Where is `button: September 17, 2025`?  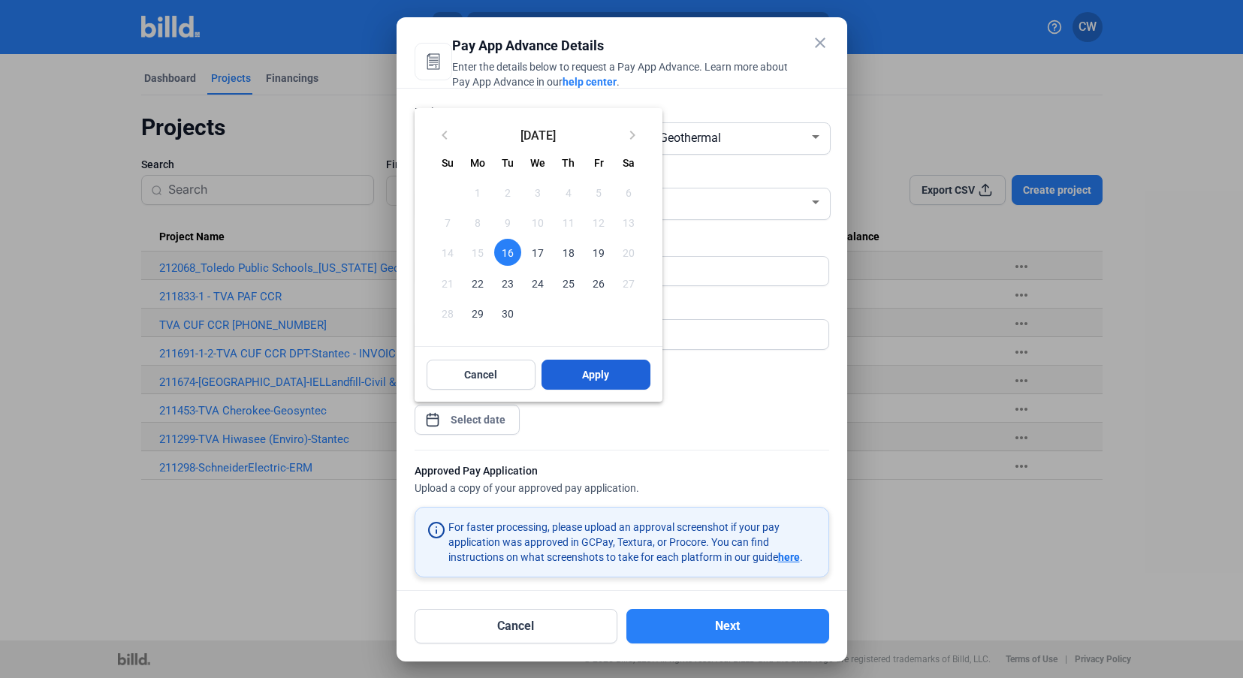
button: September 17, 2025 is located at coordinates (538, 252).